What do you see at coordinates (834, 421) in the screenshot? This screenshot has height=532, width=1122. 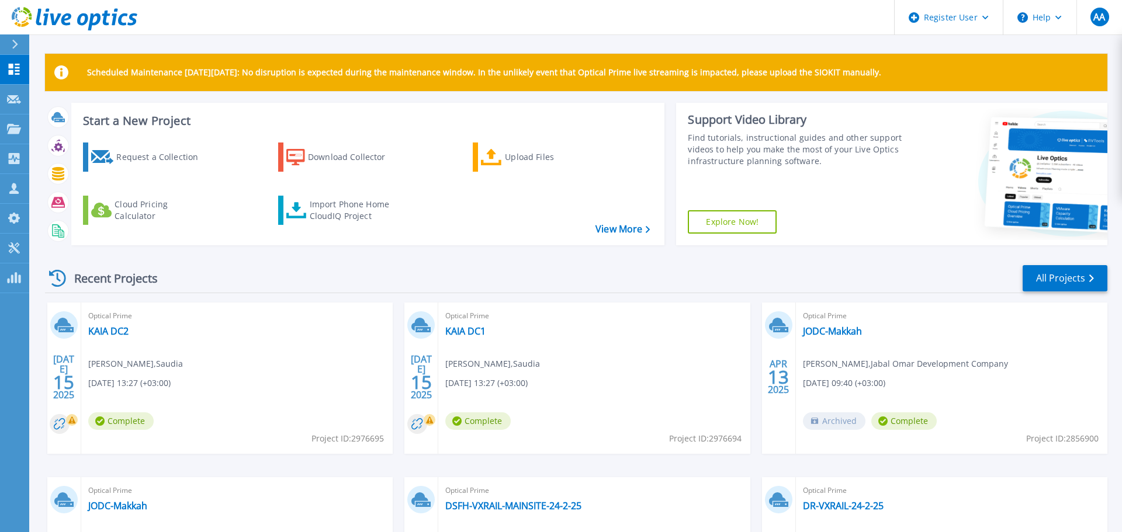 I see `span: Archived` at bounding box center [834, 421].